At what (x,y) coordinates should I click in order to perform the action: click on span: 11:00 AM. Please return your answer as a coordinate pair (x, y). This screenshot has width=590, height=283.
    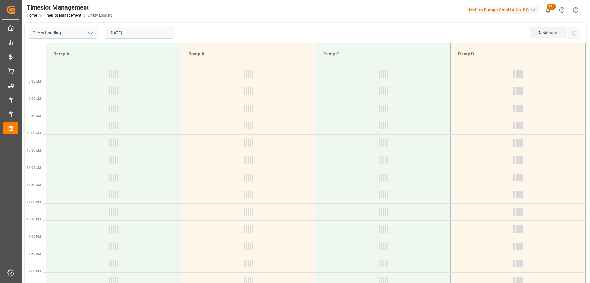
    Looking at the image, I should click on (34, 167).